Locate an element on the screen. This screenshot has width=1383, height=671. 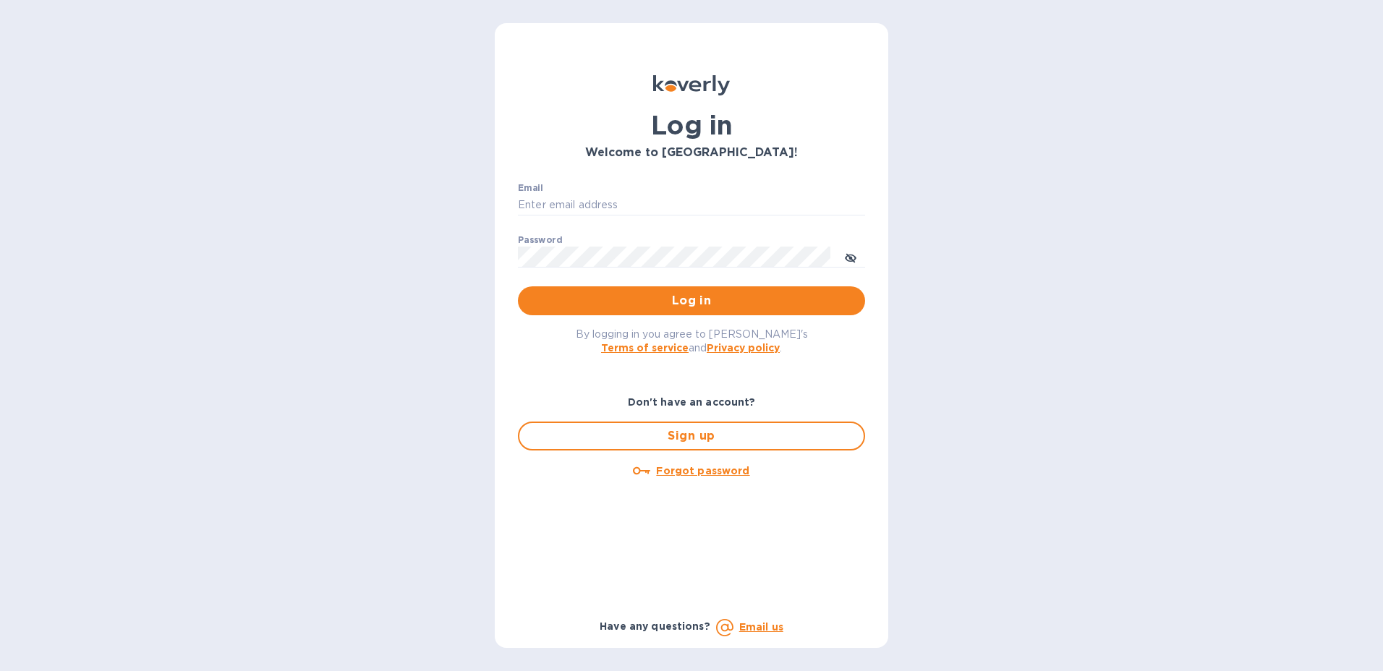
span: Sign up is located at coordinates (692, 436).